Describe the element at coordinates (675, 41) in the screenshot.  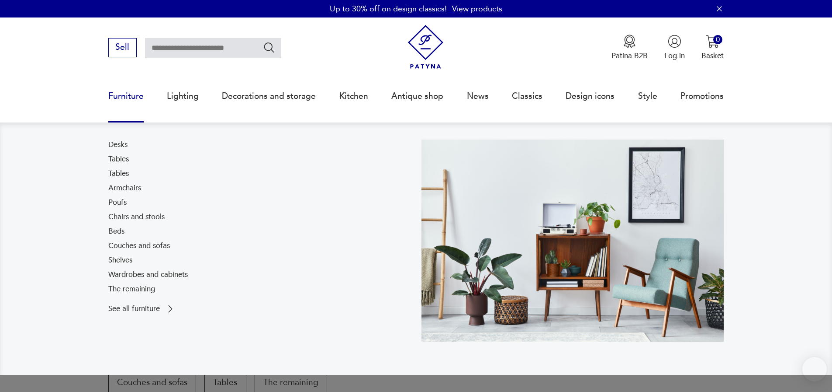
I see `img: User icon` at that location.